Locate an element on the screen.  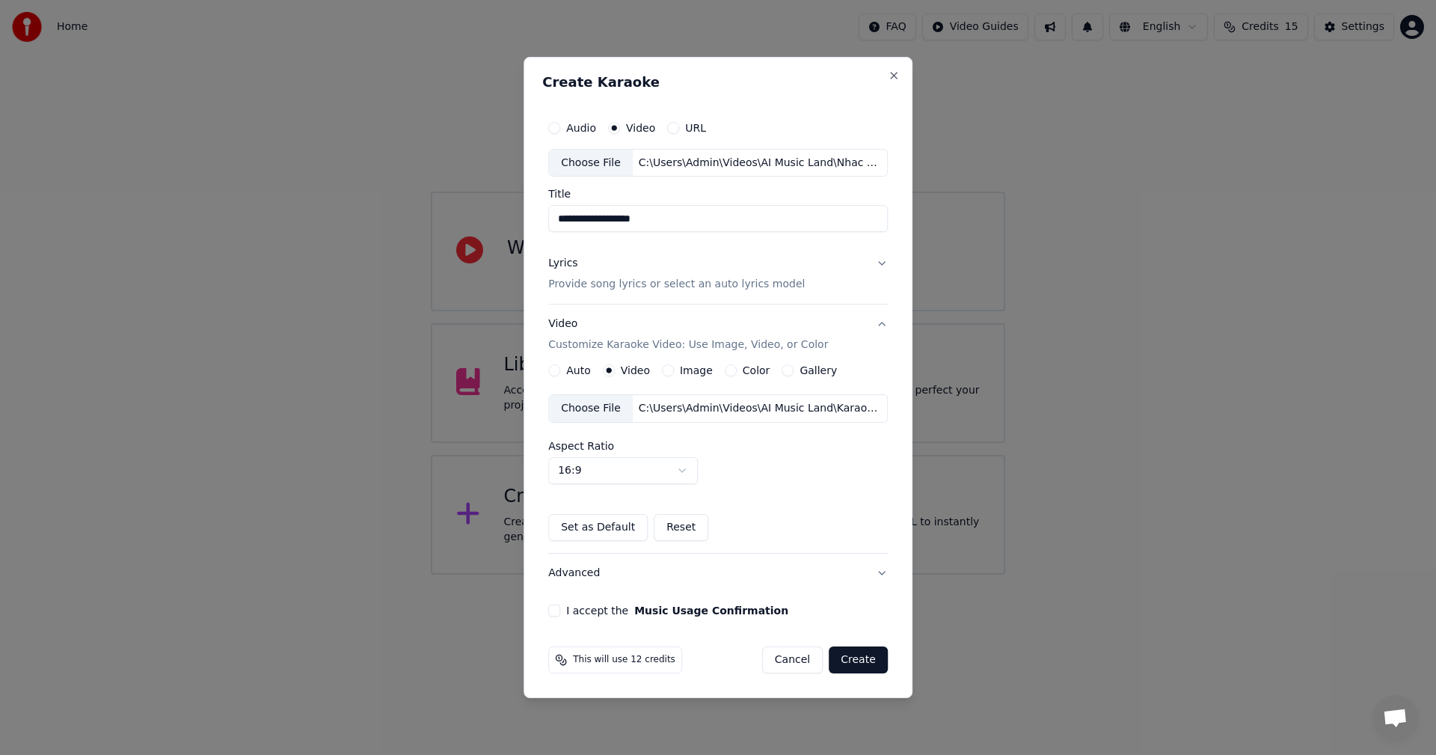
button: Cancel is located at coordinates (792, 660).